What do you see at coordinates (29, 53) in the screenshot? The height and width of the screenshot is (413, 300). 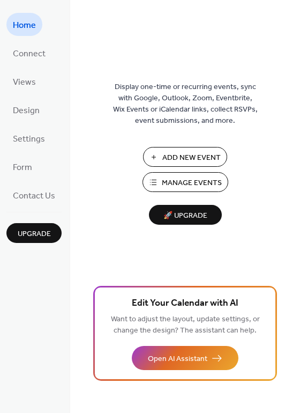 I see `a: Connect` at bounding box center [29, 53].